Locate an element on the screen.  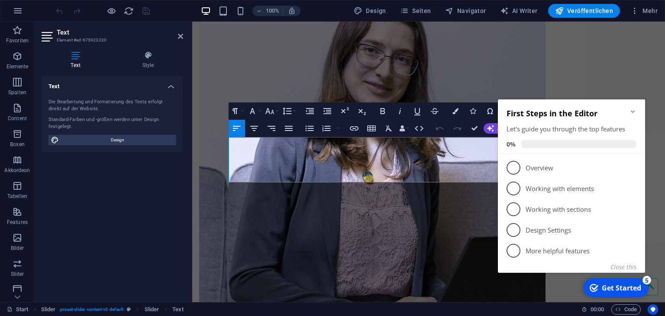
button: Close this is located at coordinates (129, 177).